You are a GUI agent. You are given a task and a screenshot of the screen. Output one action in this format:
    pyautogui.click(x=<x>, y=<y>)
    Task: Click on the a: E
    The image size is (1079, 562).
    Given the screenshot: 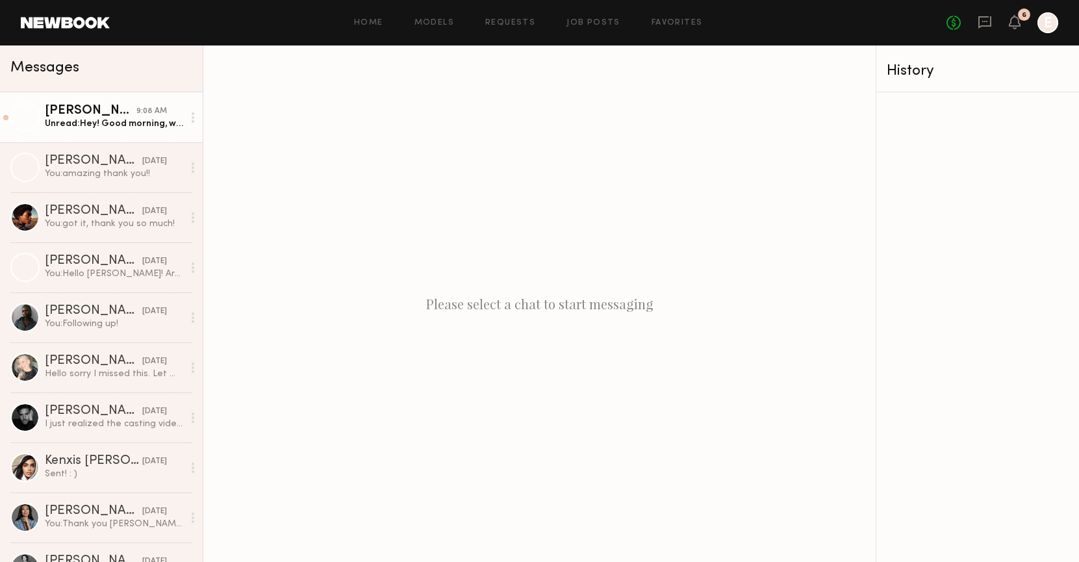 What is the action you would take?
    pyautogui.click(x=1048, y=23)
    